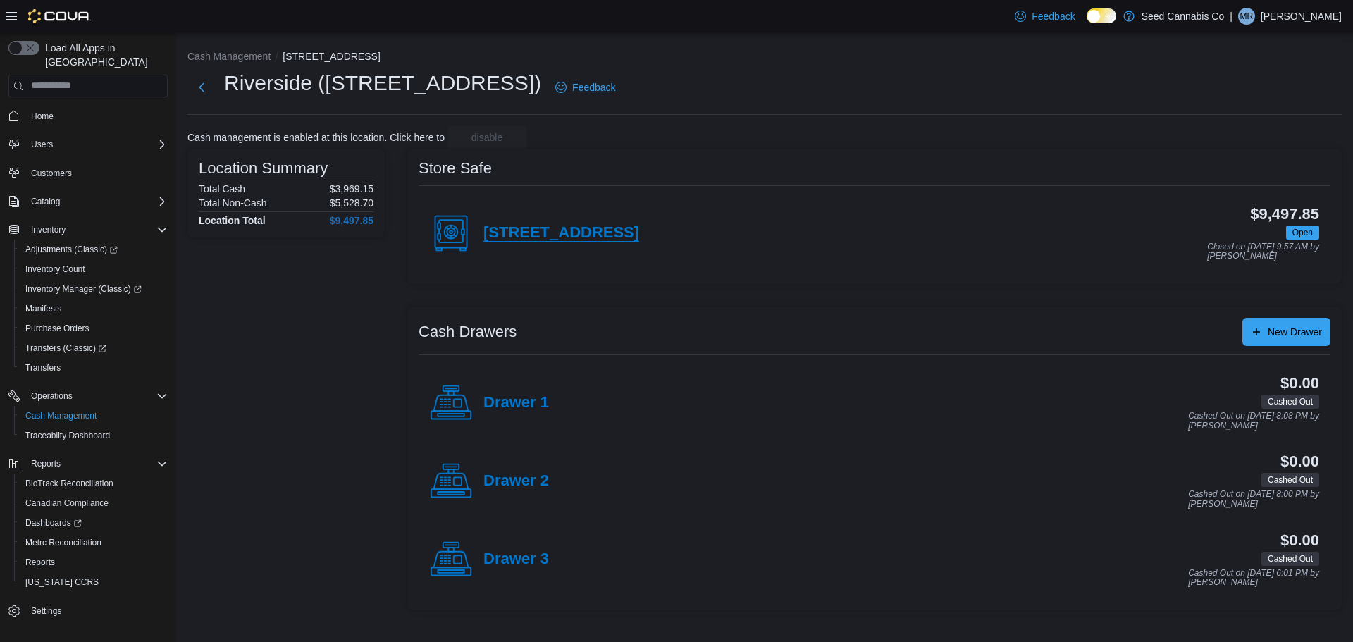 Image resolution: width=1353 pixels, height=642 pixels. I want to click on span: Manifests, so click(43, 309).